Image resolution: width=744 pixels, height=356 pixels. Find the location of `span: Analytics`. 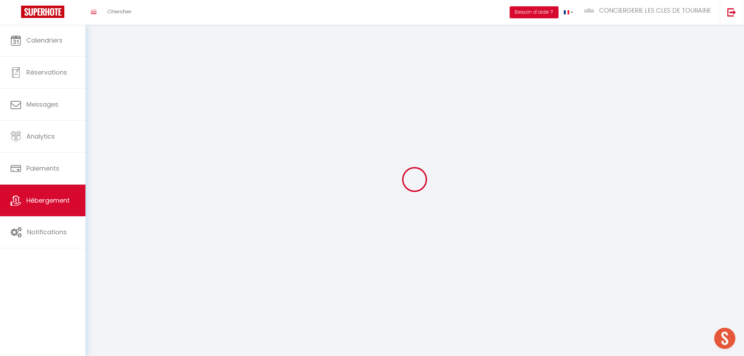

span: Analytics is located at coordinates (40, 136).